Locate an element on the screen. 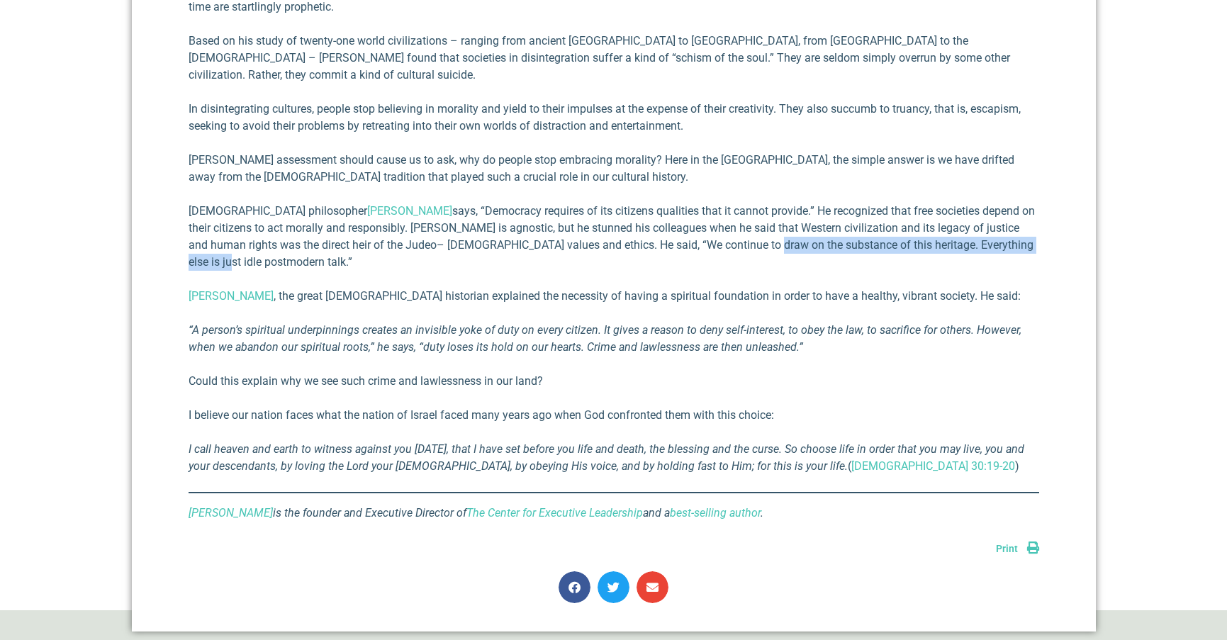 Image resolution: width=1227 pixels, height=640 pixels. span: Print is located at coordinates (1007, 549).